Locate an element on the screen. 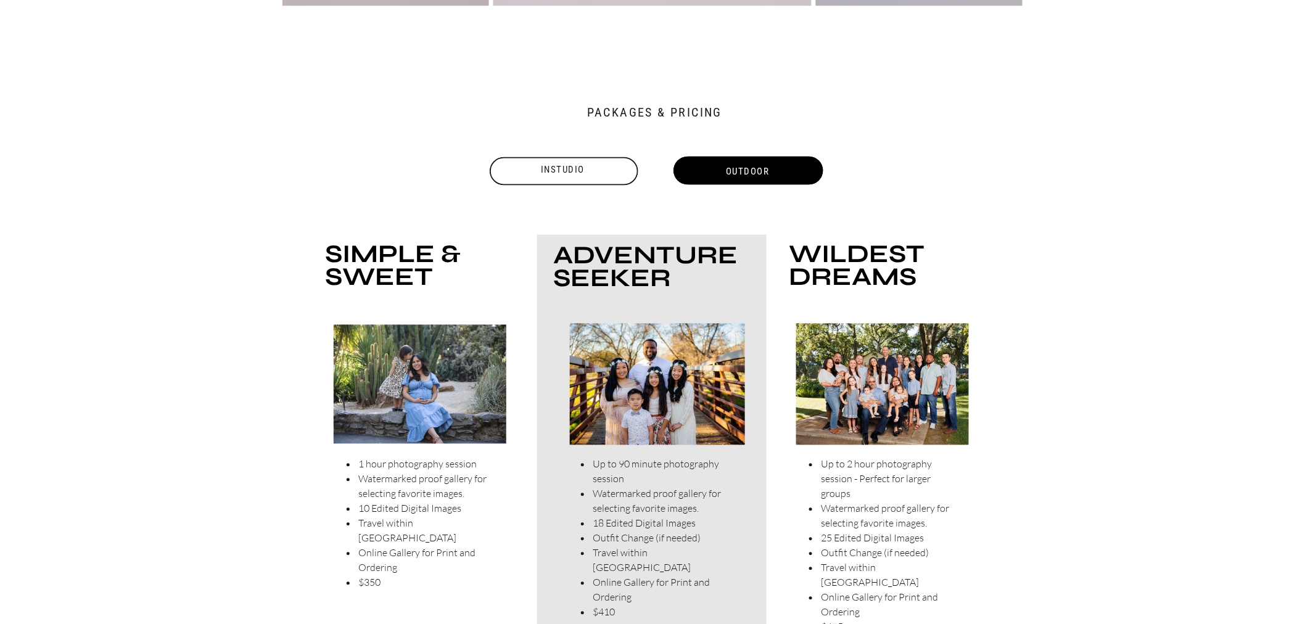 The width and height of the screenshot is (1305, 624). li: $410 is located at coordinates (668, 612).